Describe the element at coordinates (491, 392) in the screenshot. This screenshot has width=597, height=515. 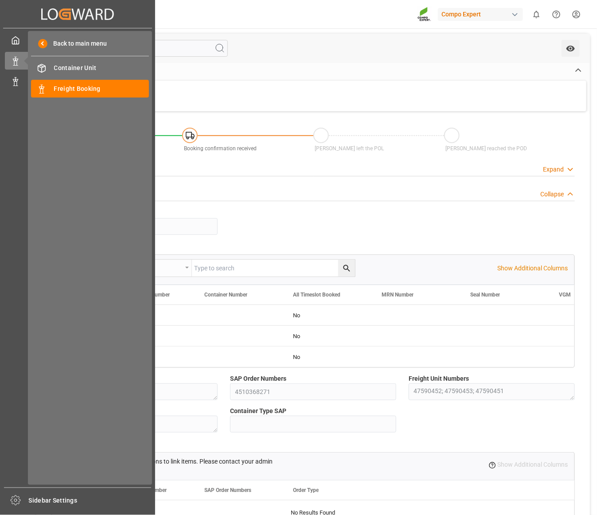
I see `textarea: 47590452; 47590453; 47590451` at that location.